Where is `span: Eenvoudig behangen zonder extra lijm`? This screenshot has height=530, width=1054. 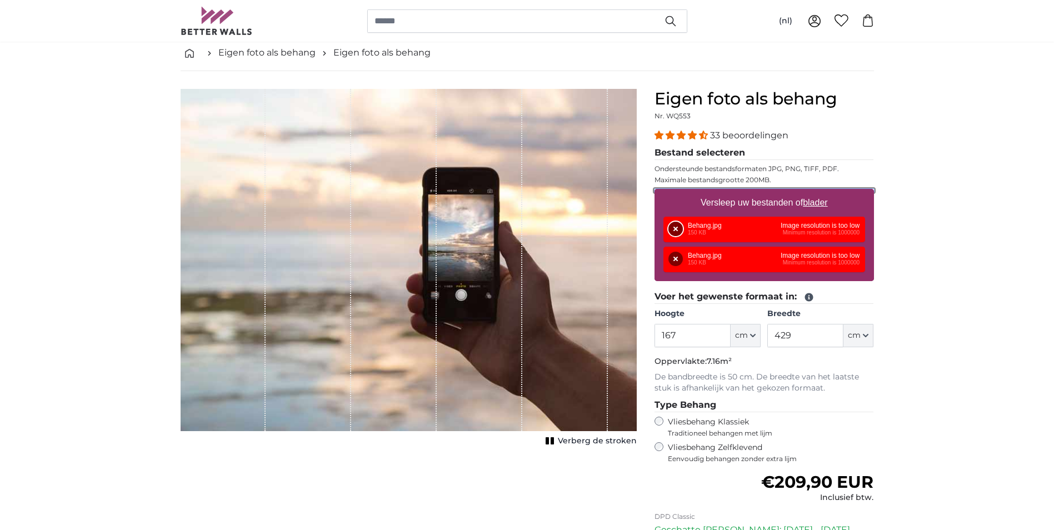
span: Eenvoudig behangen zonder extra lijm is located at coordinates (770, 459).